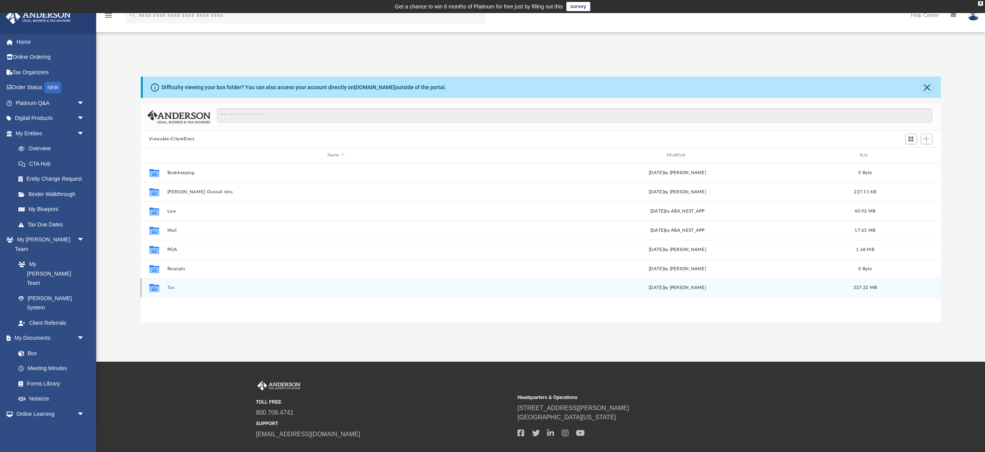 The height and width of the screenshot is (452, 985). What do you see at coordinates (51, 103) in the screenshot?
I see `a: Platinum Q&Aarrow_drop_down` at bounding box center [51, 103].